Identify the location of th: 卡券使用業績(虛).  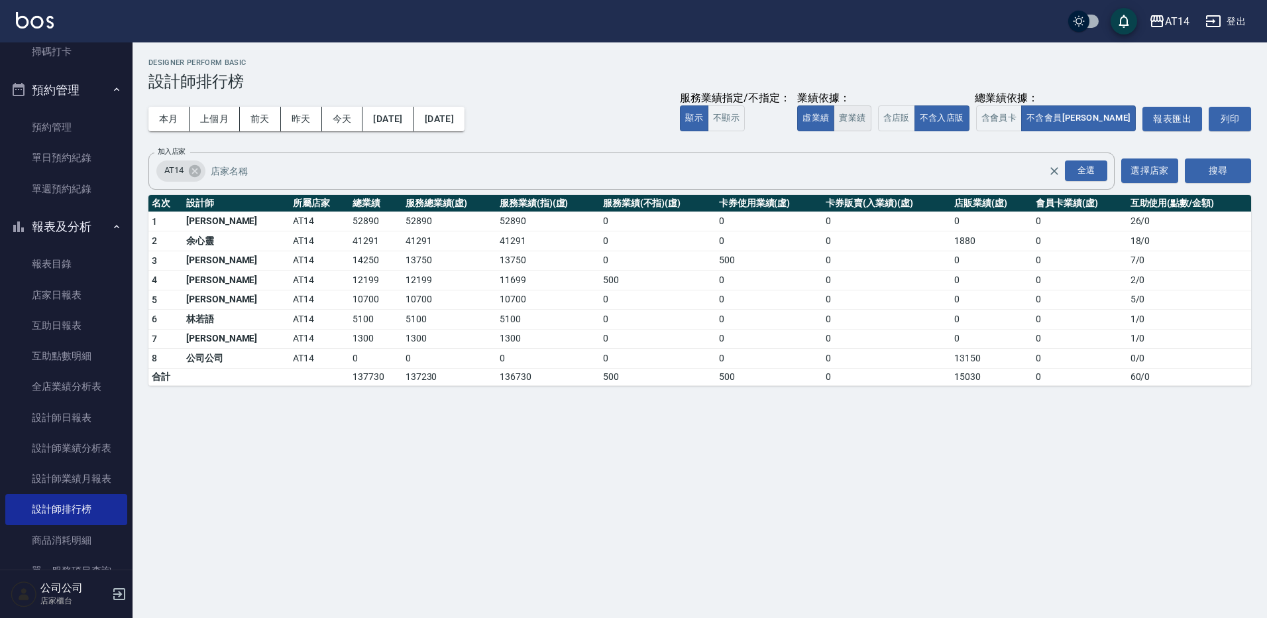
(769, 203).